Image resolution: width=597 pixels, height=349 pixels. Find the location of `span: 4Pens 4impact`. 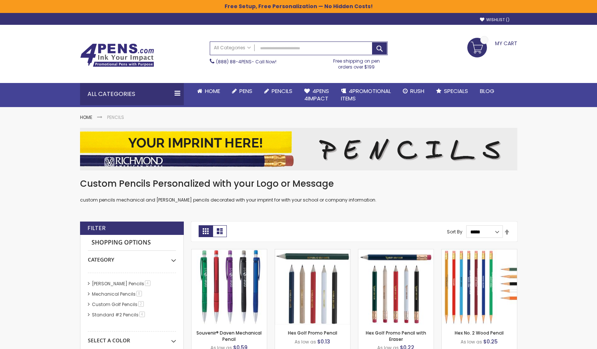

span: 4Pens 4impact is located at coordinates (317, 95).